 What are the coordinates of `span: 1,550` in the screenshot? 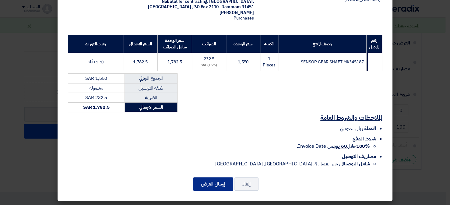 It's located at (243, 62).